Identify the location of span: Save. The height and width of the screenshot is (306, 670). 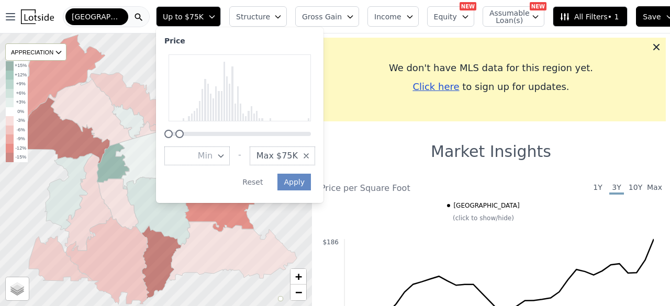
(651, 17).